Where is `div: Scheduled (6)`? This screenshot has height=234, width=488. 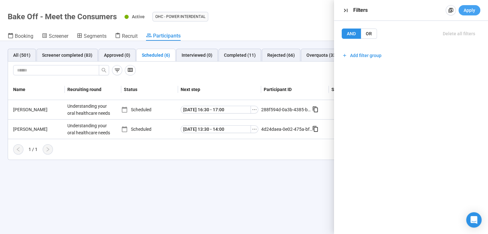
div: Scheduled (6) is located at coordinates (156, 55).